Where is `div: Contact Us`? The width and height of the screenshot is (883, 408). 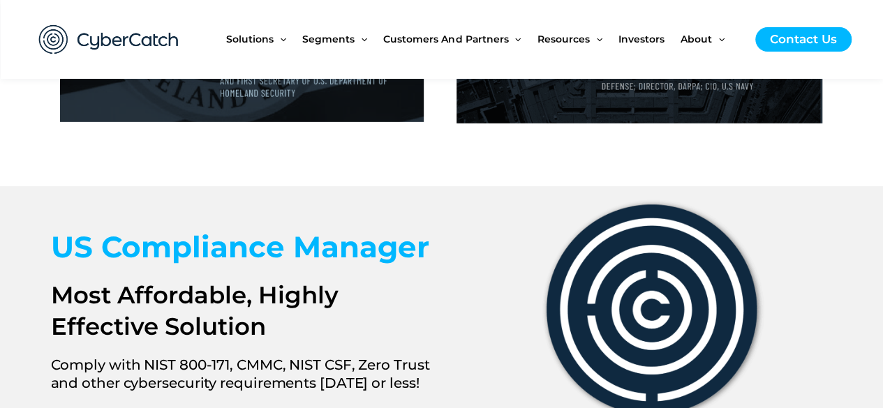 div: Contact Us is located at coordinates (803, 39).